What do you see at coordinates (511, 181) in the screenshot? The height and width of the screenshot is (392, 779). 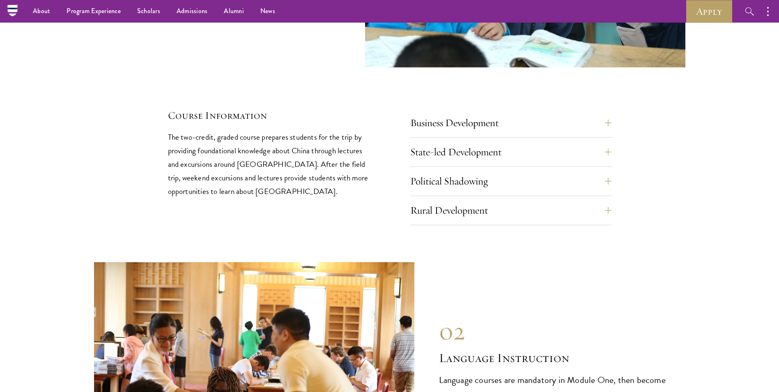 I see `button: Political Shadowing` at bounding box center [511, 181].